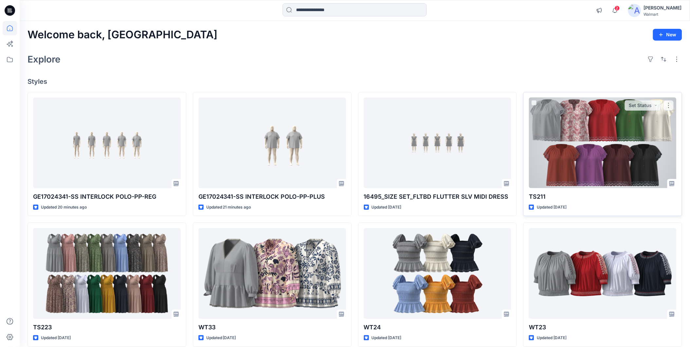 This screenshot has height=347, width=690. I want to click on p: WT33, so click(272, 327).